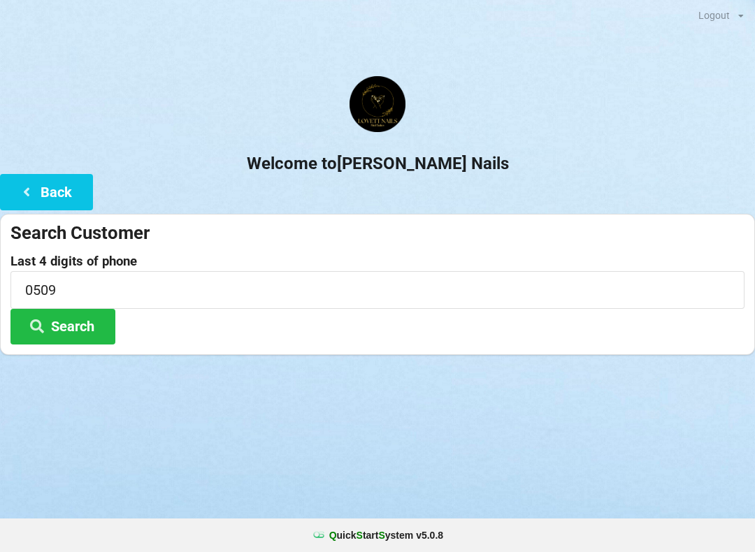 This screenshot has width=755, height=552. I want to click on button: Search, so click(63, 326).